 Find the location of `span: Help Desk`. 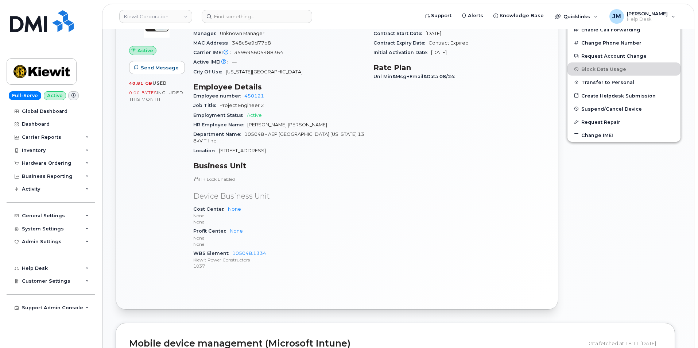

span: Help Desk is located at coordinates (648, 19).